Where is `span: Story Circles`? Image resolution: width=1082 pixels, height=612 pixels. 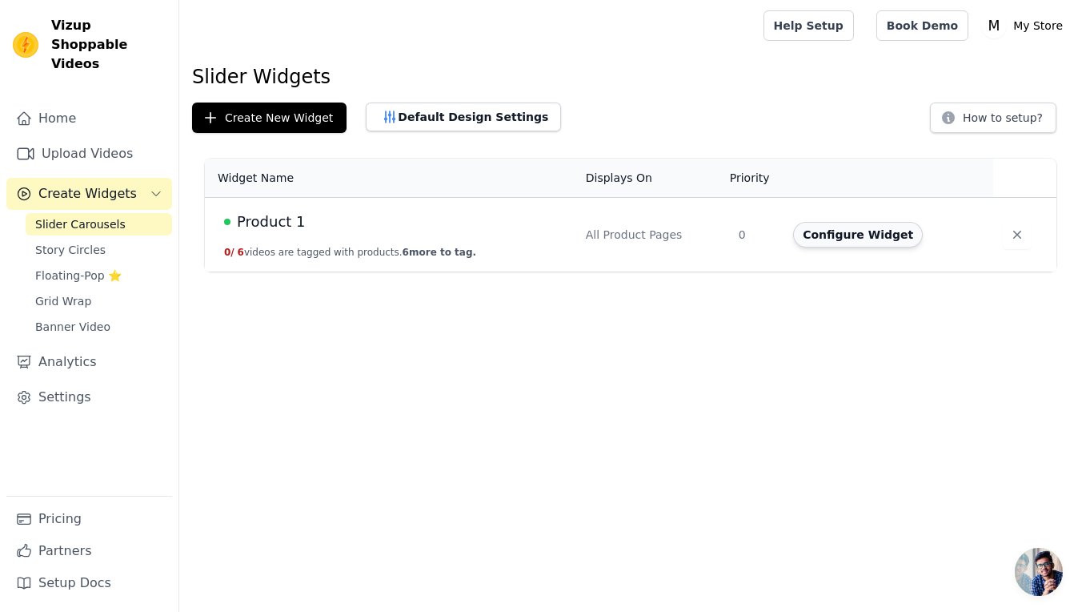 span: Story Circles is located at coordinates (70, 250).